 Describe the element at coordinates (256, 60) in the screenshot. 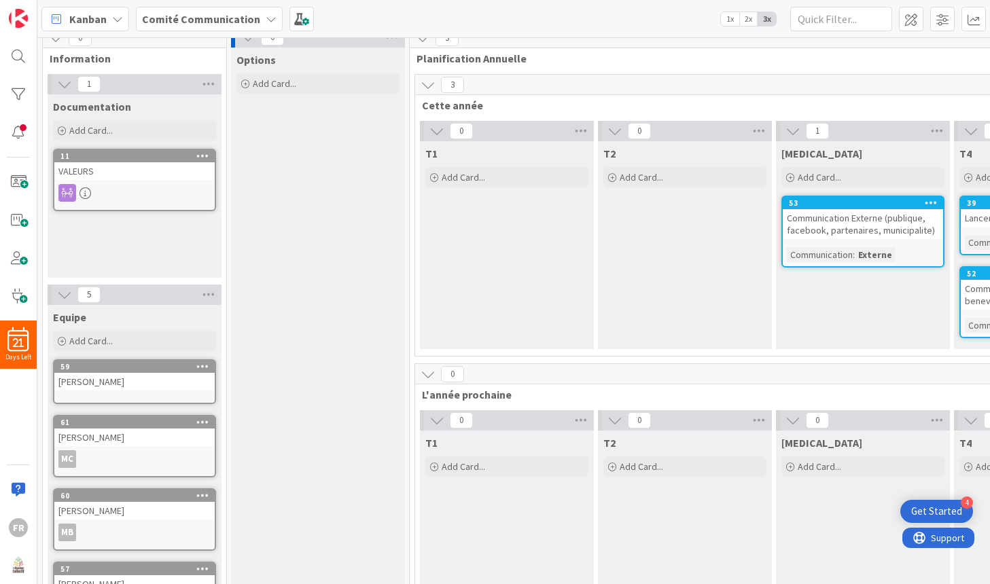

I see `span: Options` at that location.